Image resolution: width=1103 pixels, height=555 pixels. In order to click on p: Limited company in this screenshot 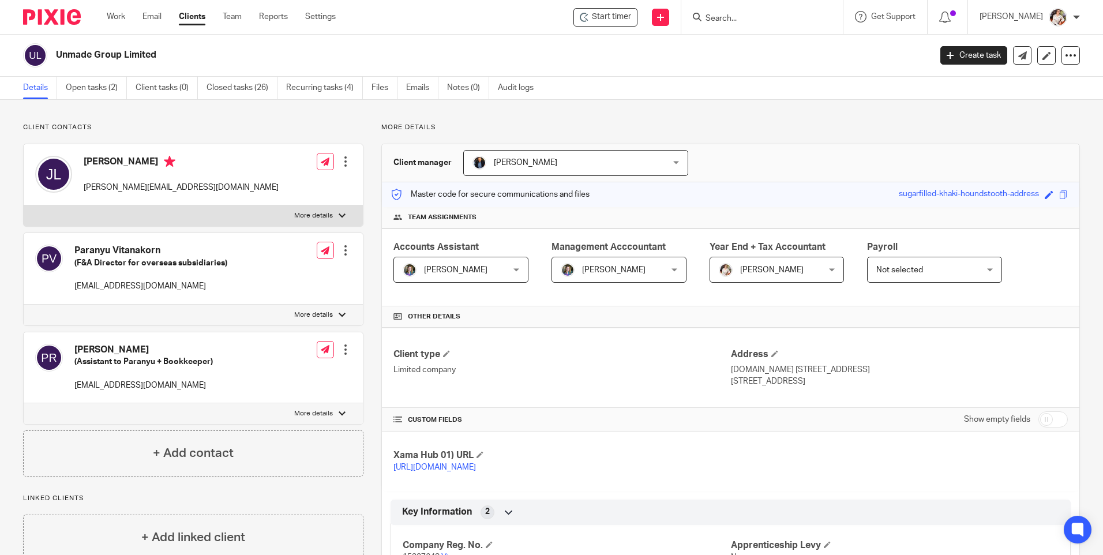, I will do `click(562, 370)`.